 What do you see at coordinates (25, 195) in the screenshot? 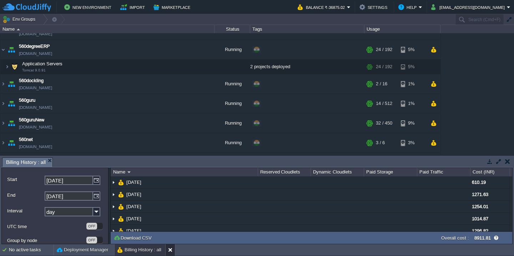
I see `label: End` at bounding box center [25, 195].